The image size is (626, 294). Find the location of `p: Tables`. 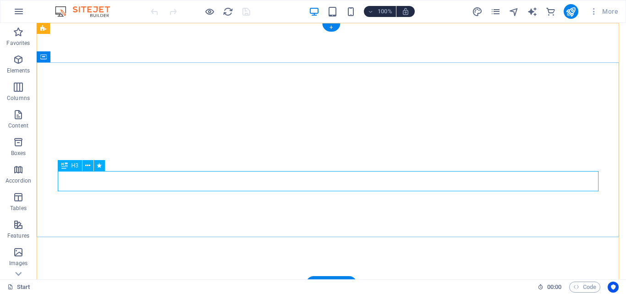

p: Tables is located at coordinates (18, 208).